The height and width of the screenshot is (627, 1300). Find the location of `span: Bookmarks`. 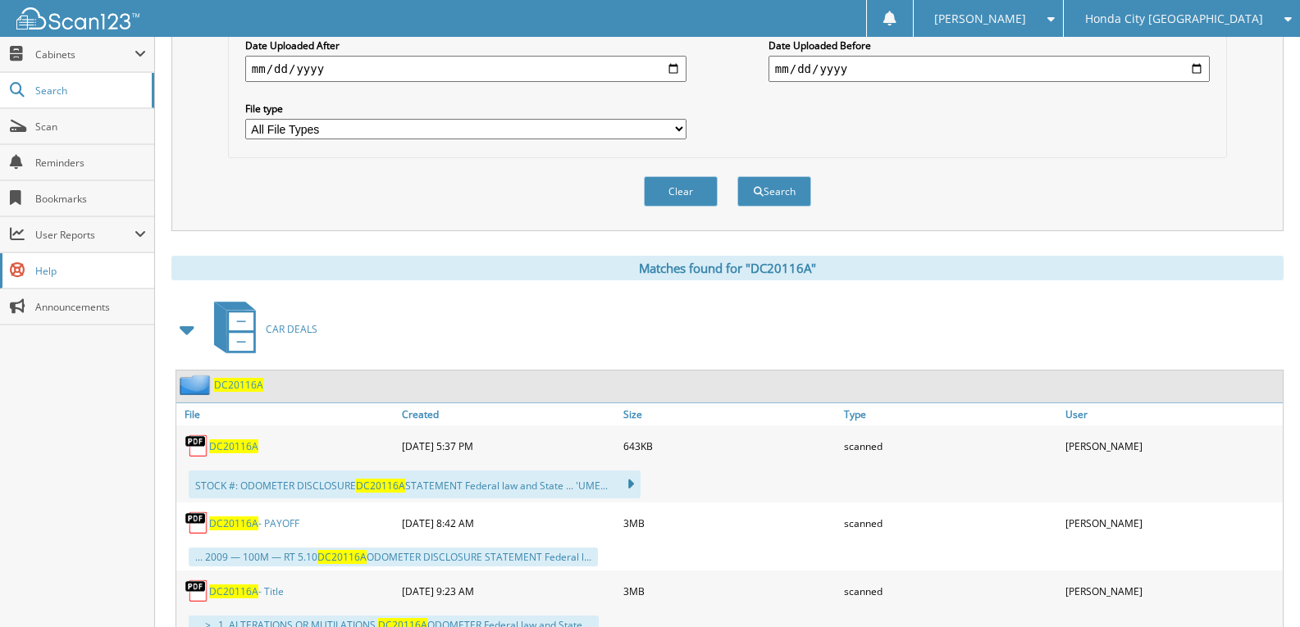

span: Bookmarks is located at coordinates (90, 198).